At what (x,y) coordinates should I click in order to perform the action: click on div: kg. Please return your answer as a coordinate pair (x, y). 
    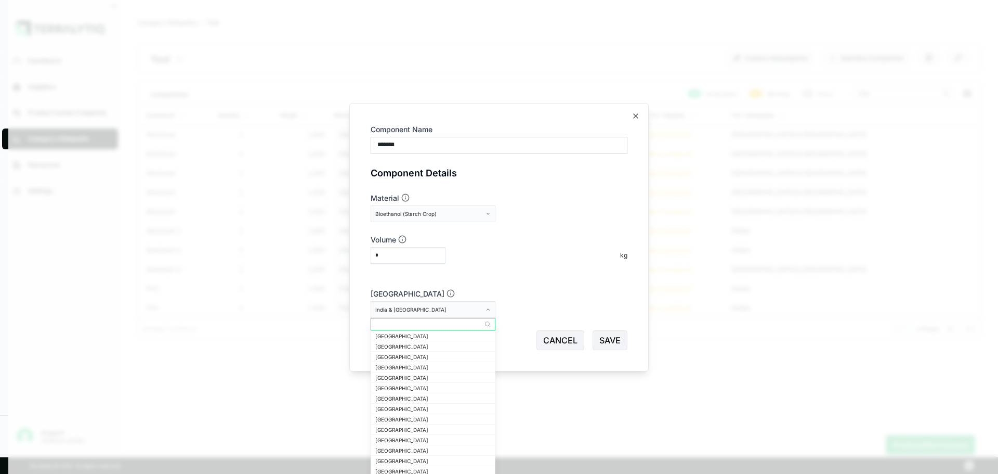
    Looking at the image, I should click on (621, 255).